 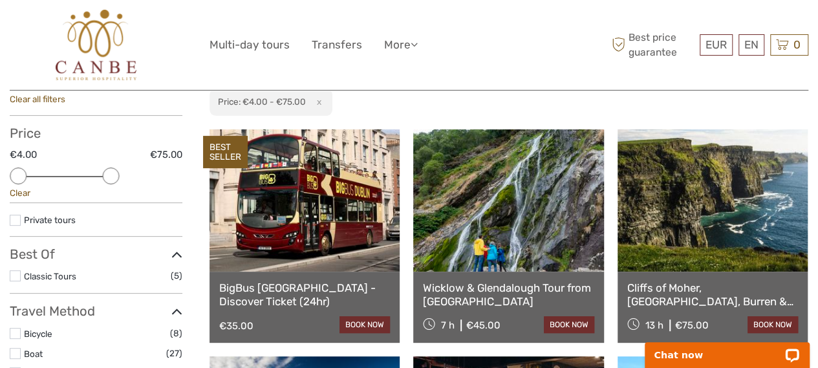 I want to click on h2: Price: €4.00 - €75.00, so click(x=262, y=102).